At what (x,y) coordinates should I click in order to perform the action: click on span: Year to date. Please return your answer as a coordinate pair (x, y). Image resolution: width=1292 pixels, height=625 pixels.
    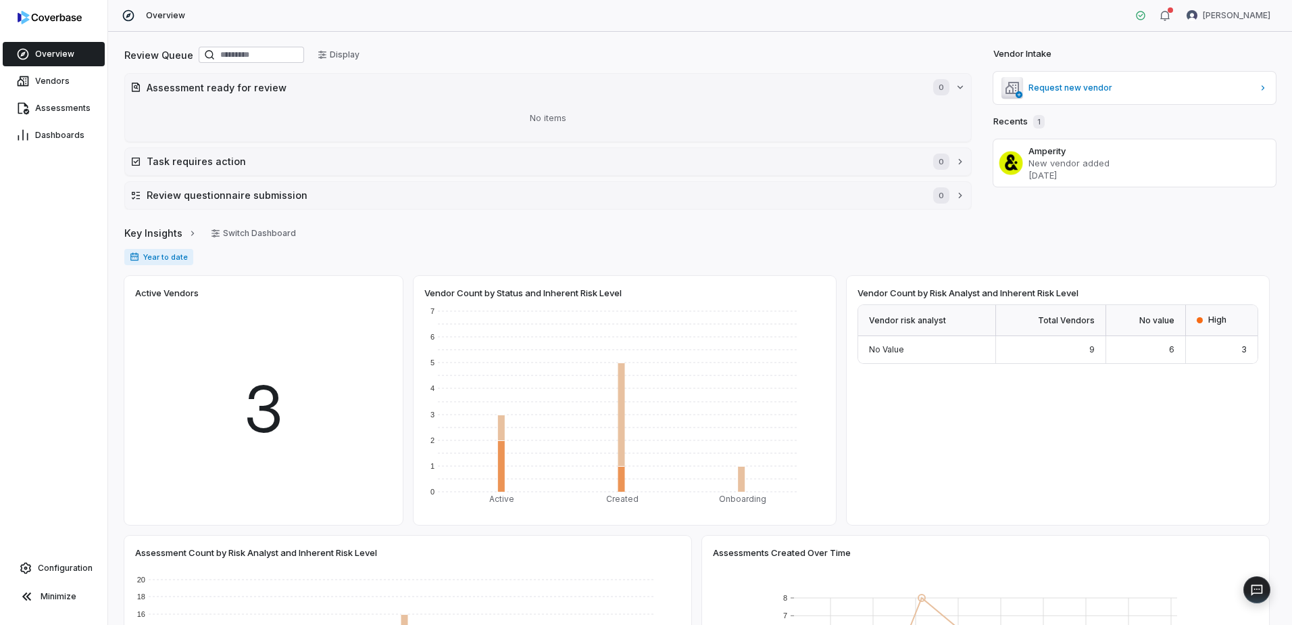
    Looking at the image, I should click on (159, 257).